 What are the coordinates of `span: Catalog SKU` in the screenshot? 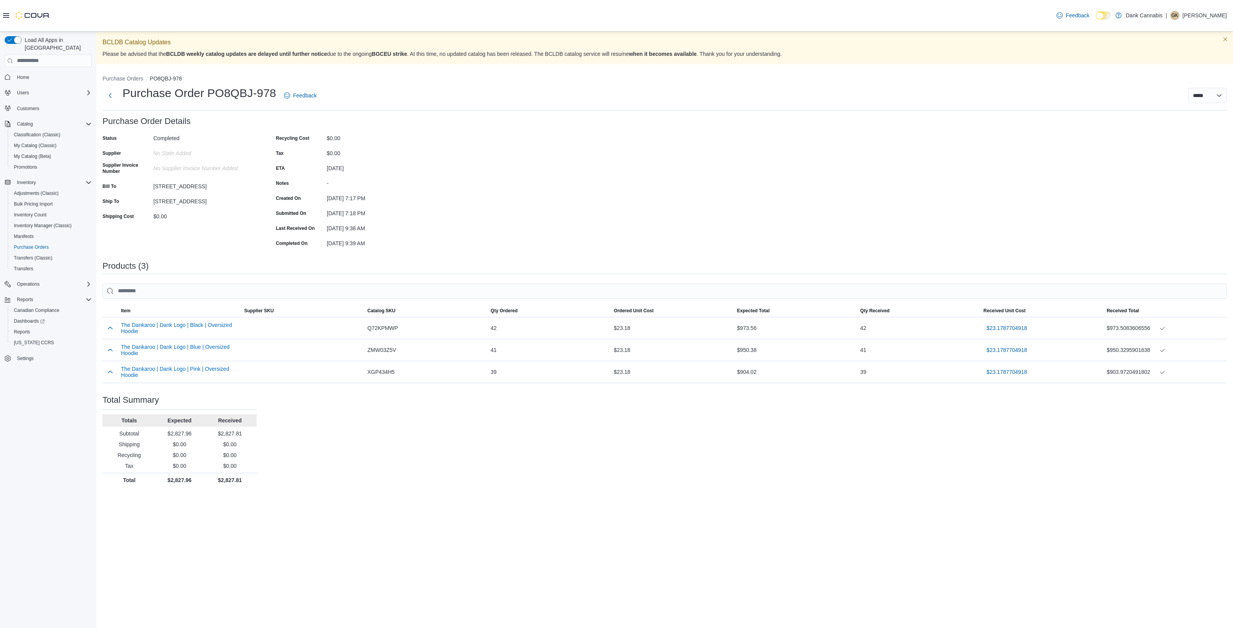 It's located at (381, 311).